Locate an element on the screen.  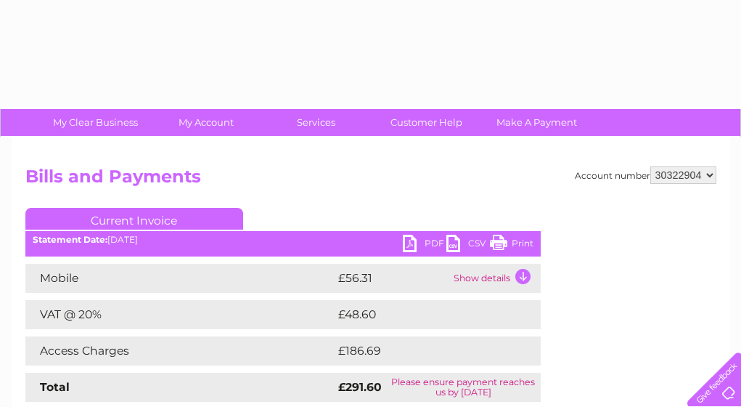
td: £48.60 is located at coordinates (423, 314).